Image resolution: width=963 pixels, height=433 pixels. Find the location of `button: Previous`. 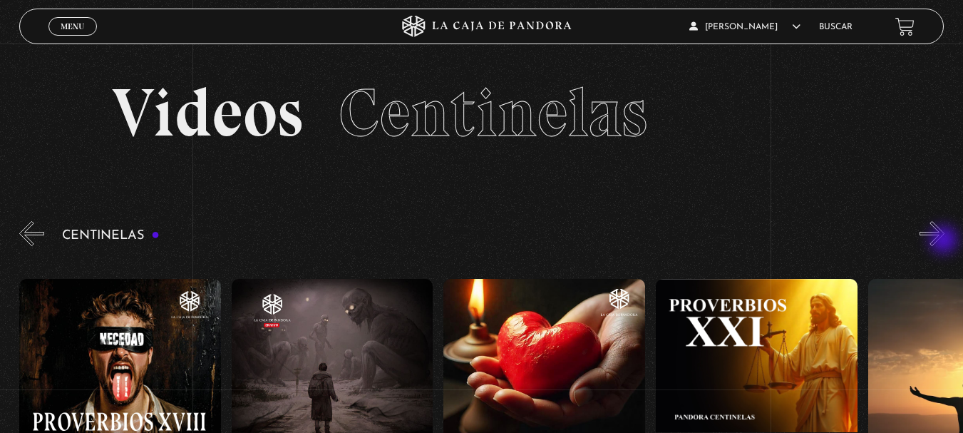

button: Previous is located at coordinates (31, 233).